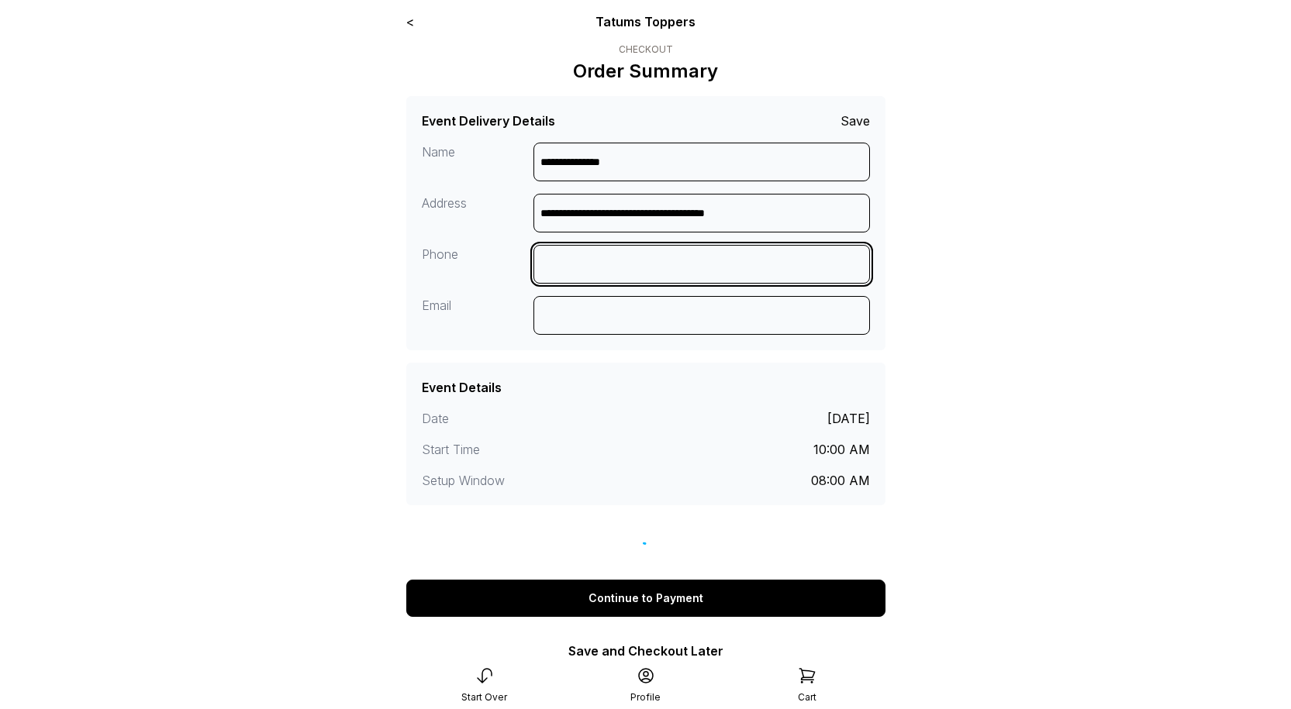 This screenshot has height=709, width=1291. I want to click on div: Event Delivery Details, so click(488, 121).